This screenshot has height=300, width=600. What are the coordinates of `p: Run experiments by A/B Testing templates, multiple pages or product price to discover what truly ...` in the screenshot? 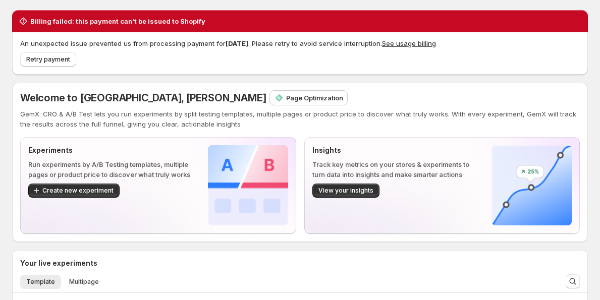 It's located at (110, 169).